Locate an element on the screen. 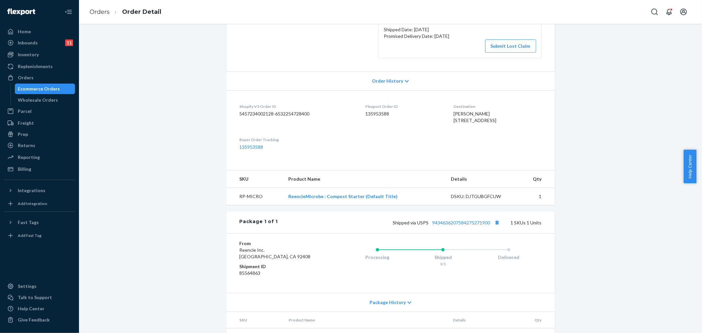 Image resolution: width=702 pixels, height=333 pixels. button: Copy tracking number is located at coordinates (497, 222).